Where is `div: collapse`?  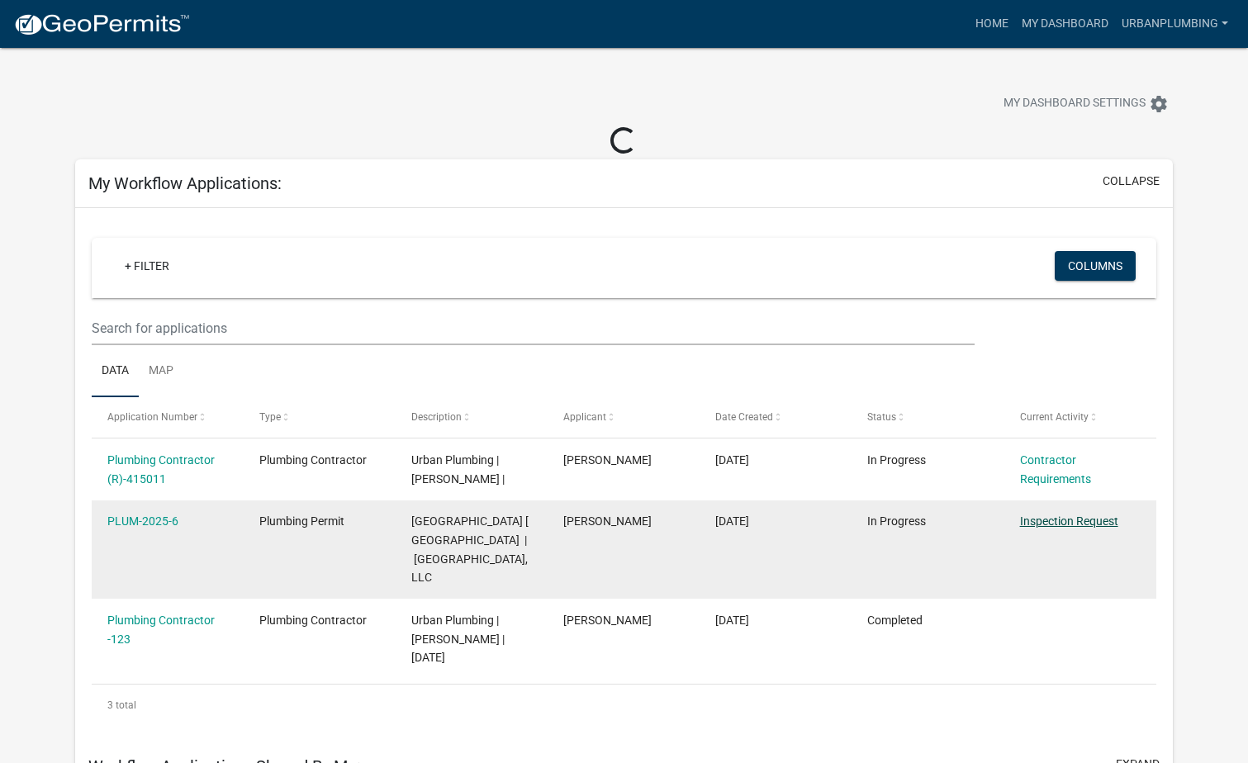 div: collapse is located at coordinates (624, 475).